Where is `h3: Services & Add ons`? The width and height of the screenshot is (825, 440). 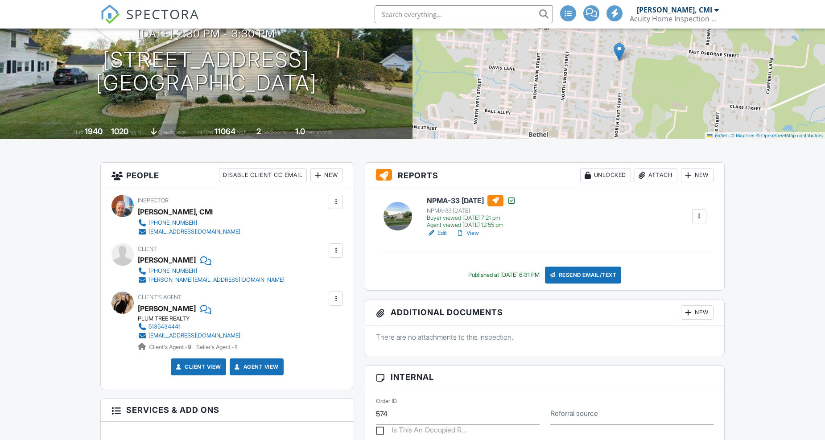
h3: Services & Add ons is located at coordinates (227, 410).